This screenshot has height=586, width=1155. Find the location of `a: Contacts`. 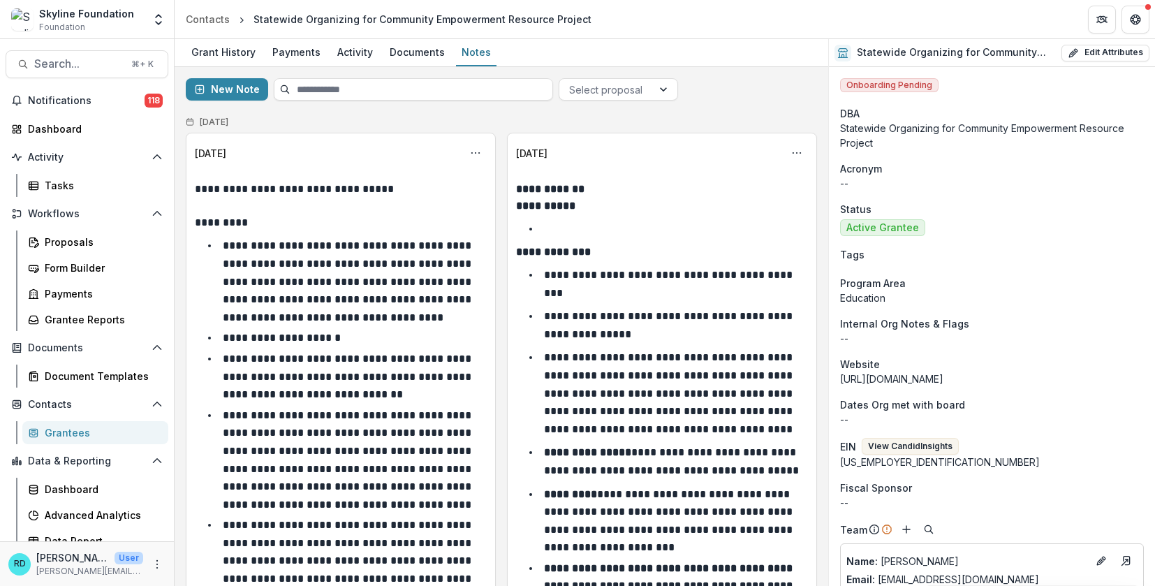

a: Contacts is located at coordinates (207, 19).